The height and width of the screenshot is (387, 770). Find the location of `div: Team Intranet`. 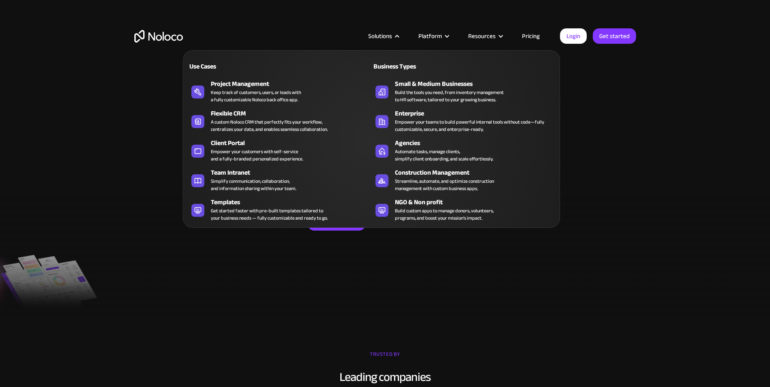

div: Team Intranet is located at coordinates (293, 172).